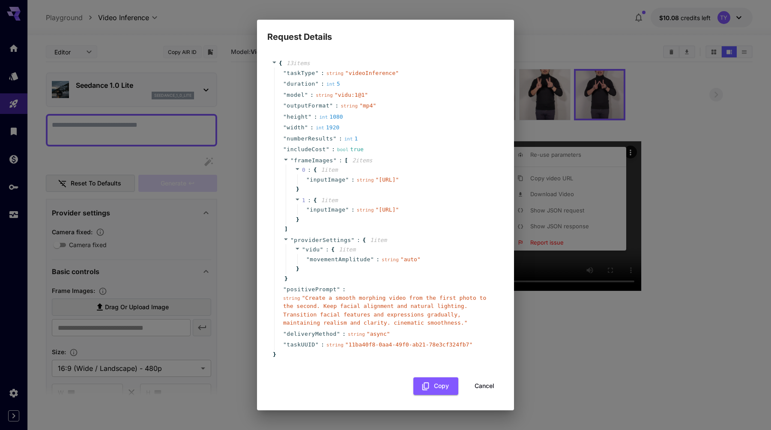 The width and height of the screenshot is (771, 430). I want to click on span: 1, so click(304, 200).